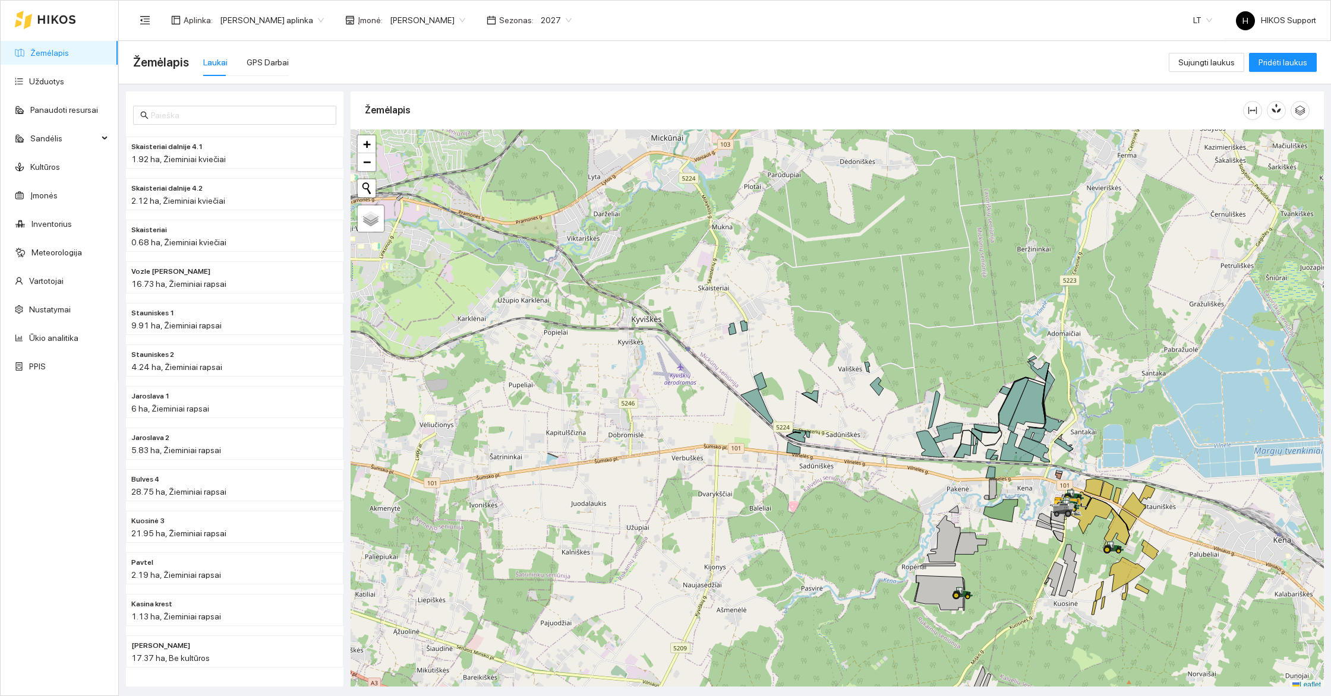 Image resolution: width=1331 pixels, height=696 pixels. I want to click on a: Layers, so click(371, 219).